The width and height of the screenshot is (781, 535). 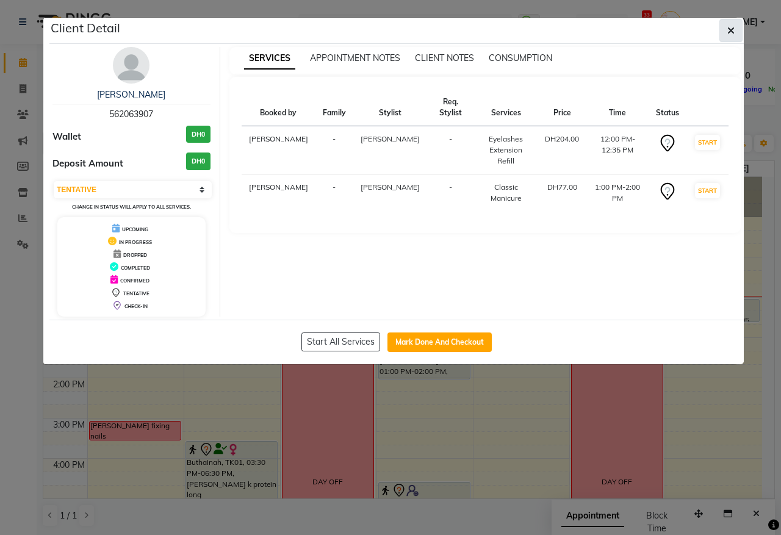 I want to click on div: Classic Manicure, so click(x=506, y=193).